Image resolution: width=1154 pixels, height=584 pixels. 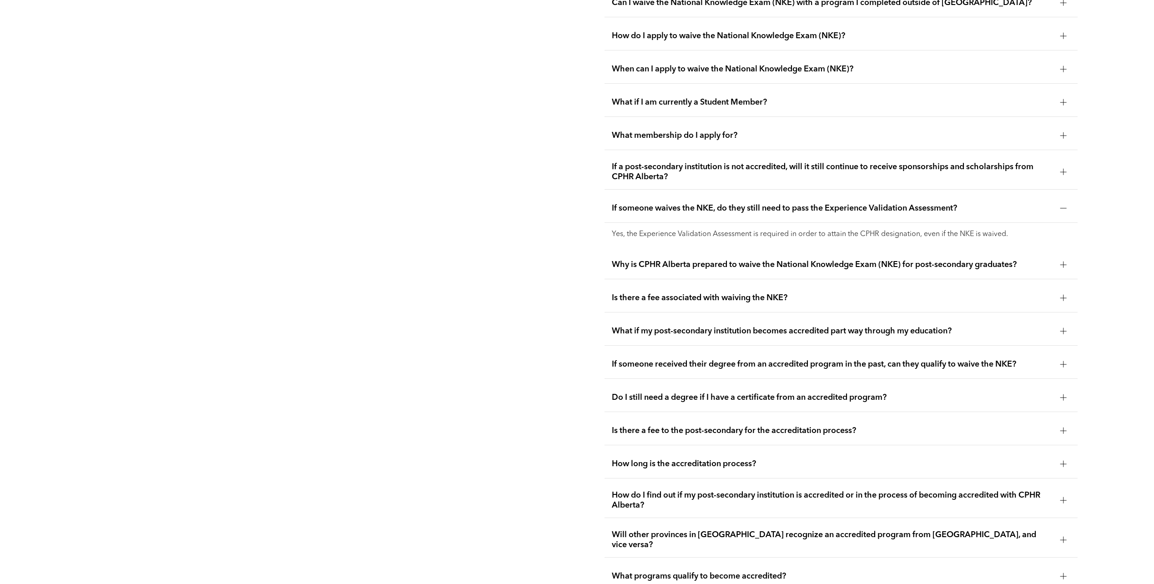 I want to click on span: If someone waives the NKE, do they still need to pass the Experience Validation Assessment?, so click(x=832, y=208).